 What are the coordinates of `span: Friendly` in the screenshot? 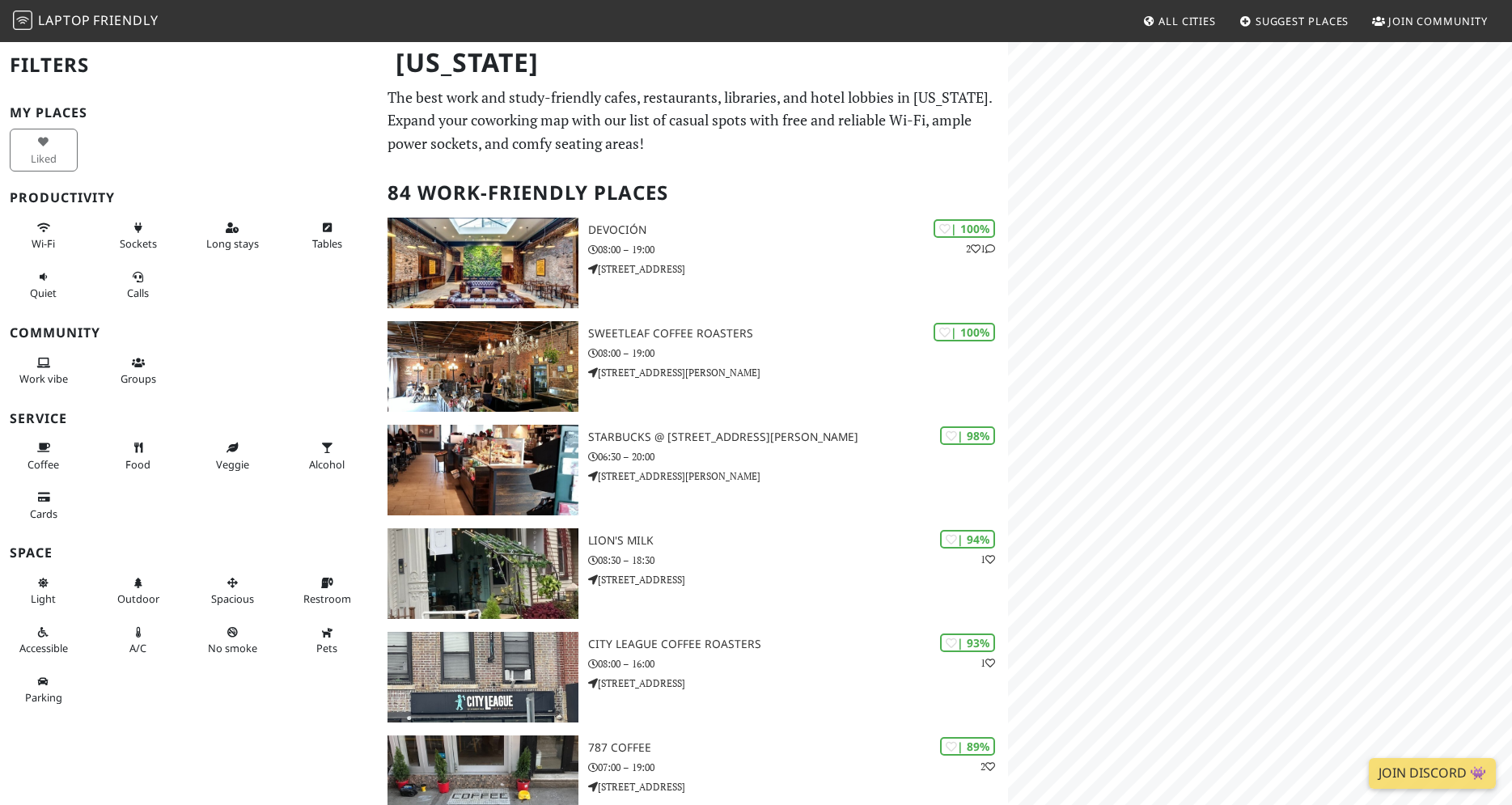 It's located at (125, 21).